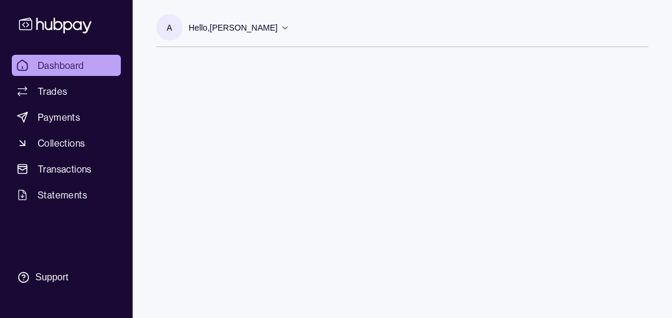  I want to click on a: Dashboard, so click(66, 65).